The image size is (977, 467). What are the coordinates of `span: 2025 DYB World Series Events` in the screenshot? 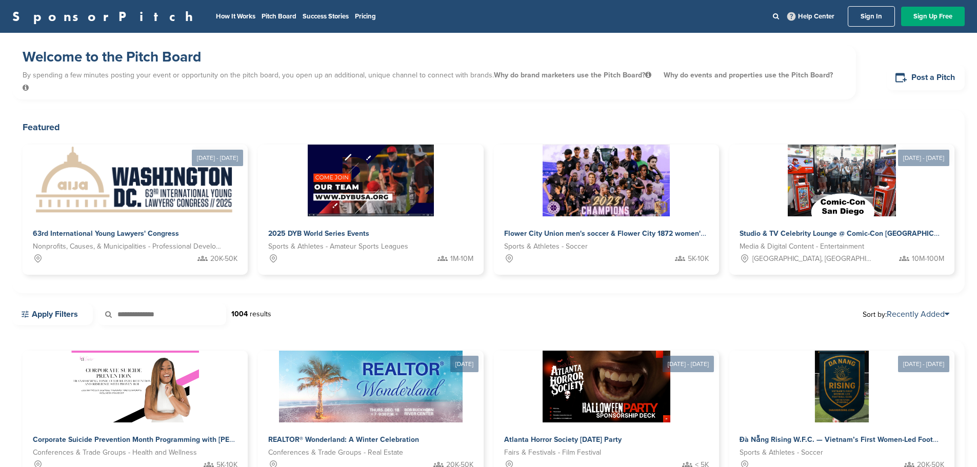 It's located at (319, 233).